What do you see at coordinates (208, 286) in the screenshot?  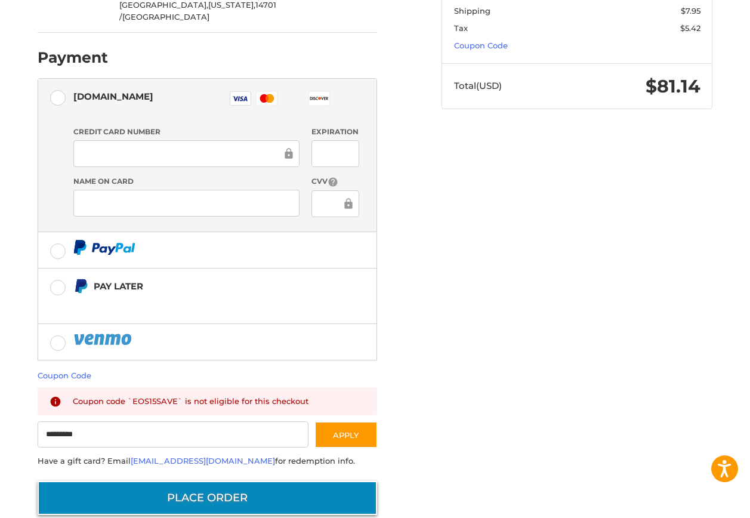 I see `div: Pay Later` at bounding box center [208, 286].